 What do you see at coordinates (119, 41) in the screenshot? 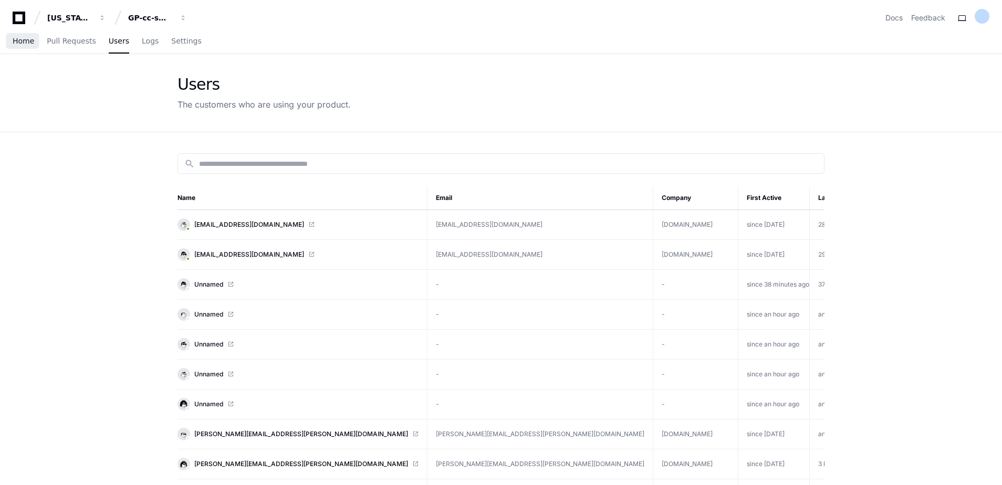
I see `a: Users` at bounding box center [119, 41].